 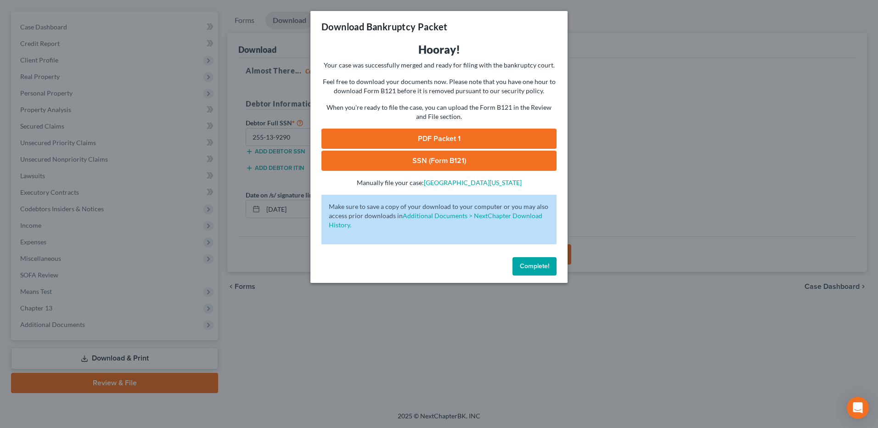 I want to click on h3: Hooray!, so click(x=439, y=50).